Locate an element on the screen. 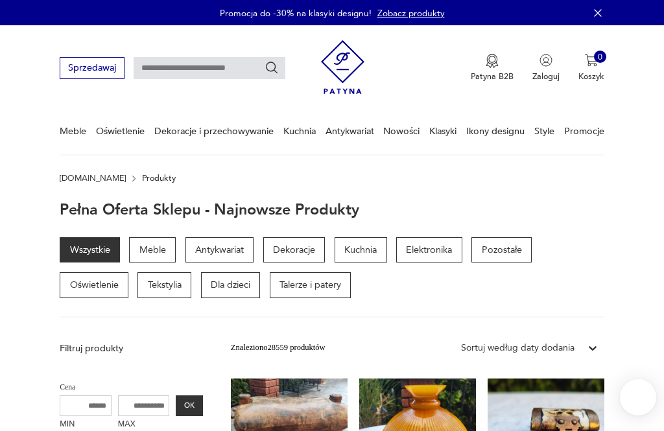  a: Dekoracje i przechowywanie is located at coordinates (214, 131).